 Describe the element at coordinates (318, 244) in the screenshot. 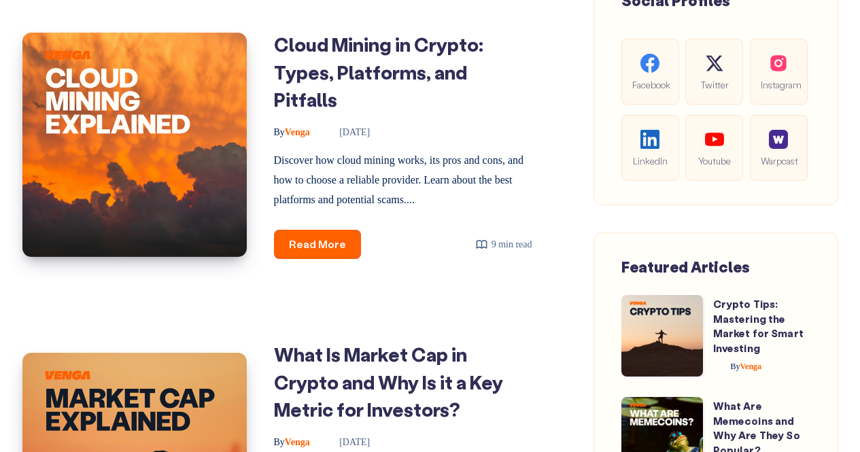

I see `a: Read More` at that location.